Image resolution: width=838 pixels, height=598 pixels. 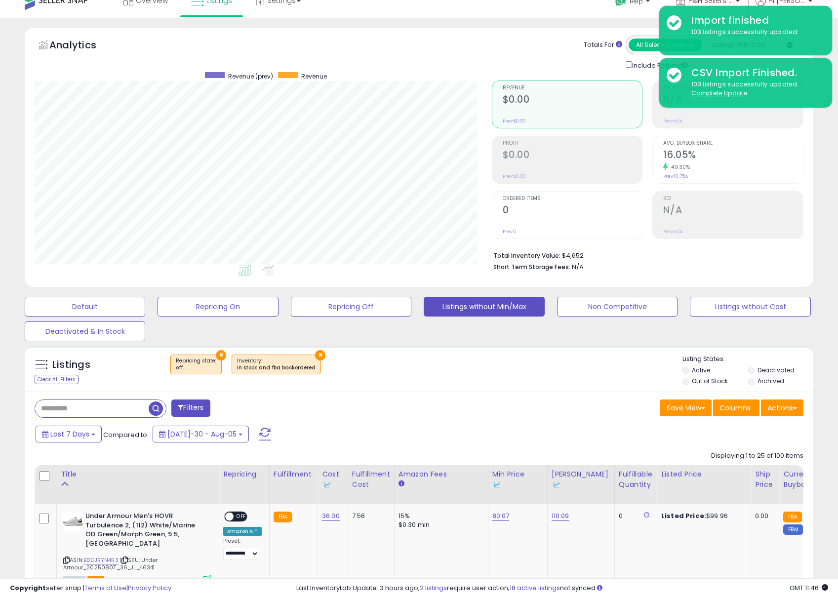 What do you see at coordinates (560, 516) in the screenshot?
I see `a: 110.09` at bounding box center [560, 516].